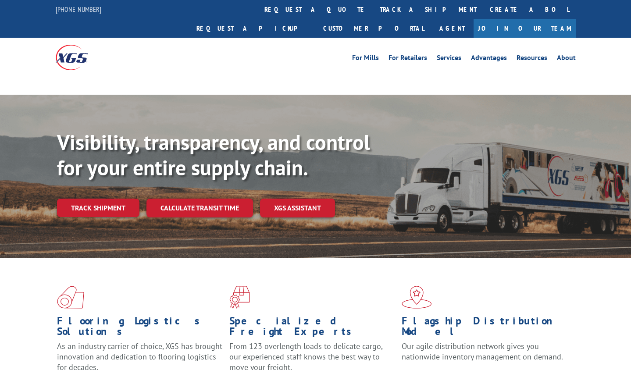 Image resolution: width=631 pixels, height=370 pixels. What do you see at coordinates (452, 28) in the screenshot?
I see `a: Agent` at bounding box center [452, 28].